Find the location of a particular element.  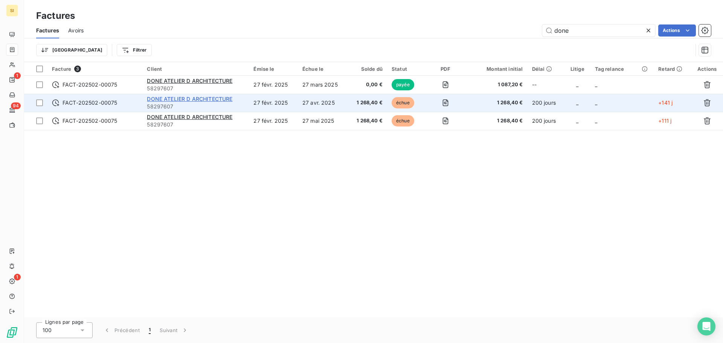

div: Montant initial is located at coordinates (497, 69).